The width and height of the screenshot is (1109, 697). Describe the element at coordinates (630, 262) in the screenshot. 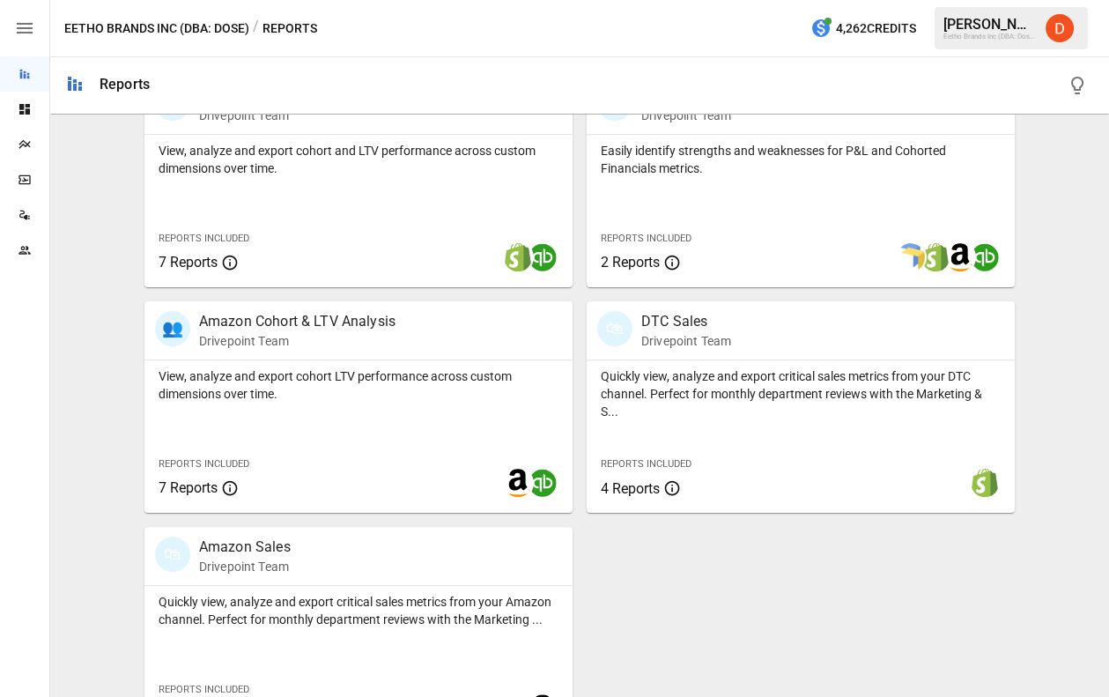

I see `span: 2 Reports` at that location.